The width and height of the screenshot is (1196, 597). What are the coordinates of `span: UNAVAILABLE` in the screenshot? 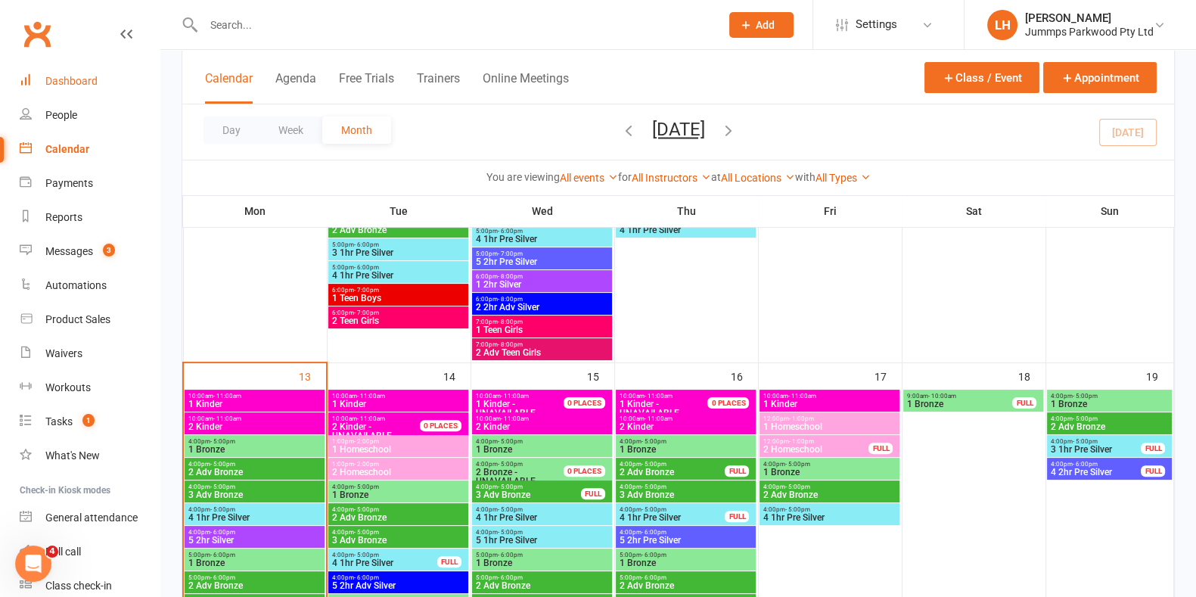 It's located at (528, 477).